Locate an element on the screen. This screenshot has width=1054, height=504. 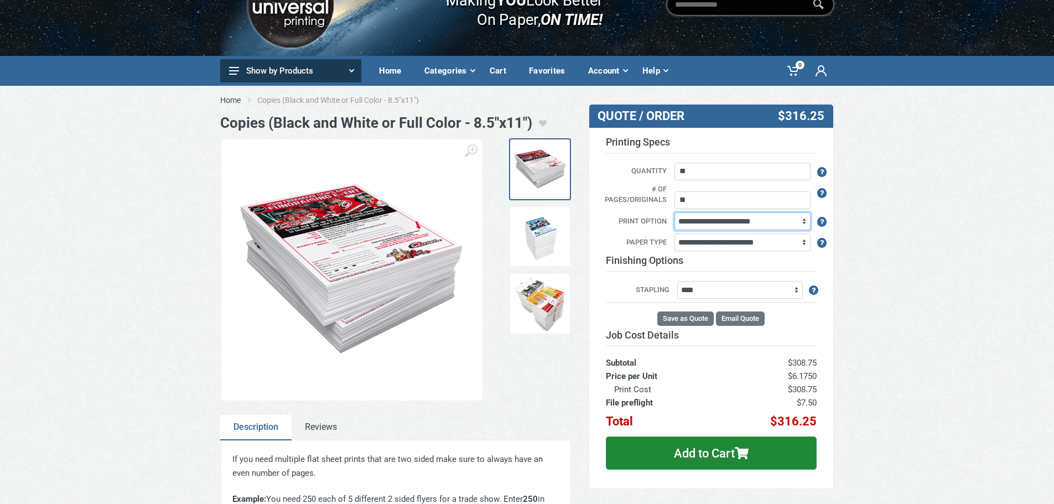
div: Home is located at coordinates (394, 71).